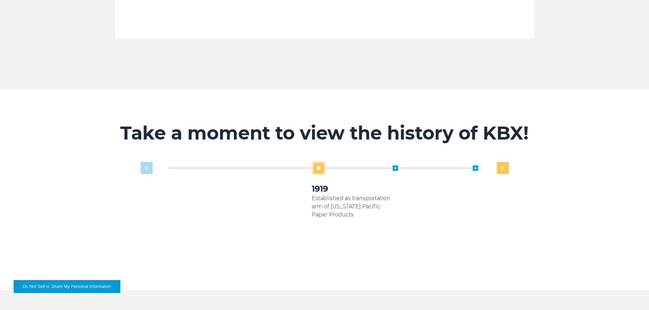 The width and height of the screenshot is (649, 310). I want to click on img: next slide, so click(502, 168).